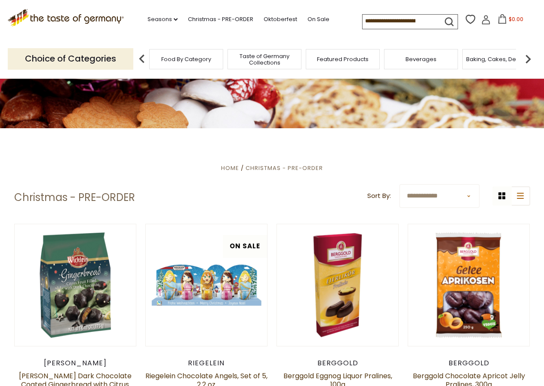 This screenshot has width=544, height=386. Describe the element at coordinates (516, 19) in the screenshot. I see `span: $0.00` at that location.